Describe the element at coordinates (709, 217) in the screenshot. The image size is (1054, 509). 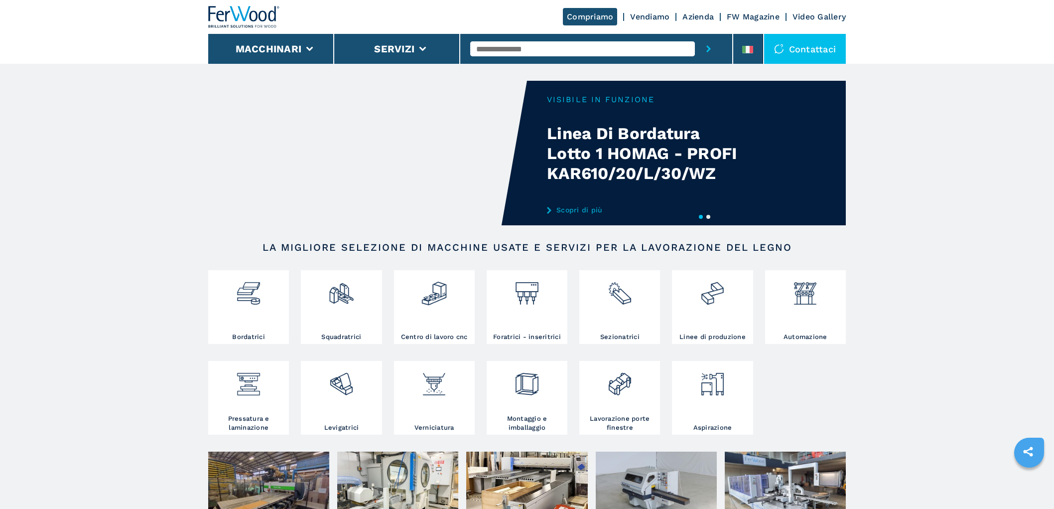
I see `button: 2` at that location.